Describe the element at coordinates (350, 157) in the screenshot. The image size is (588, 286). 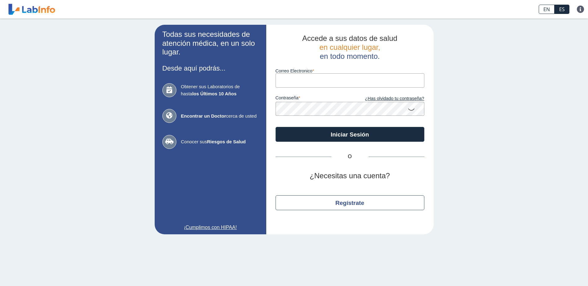
I see `span: O` at that location.